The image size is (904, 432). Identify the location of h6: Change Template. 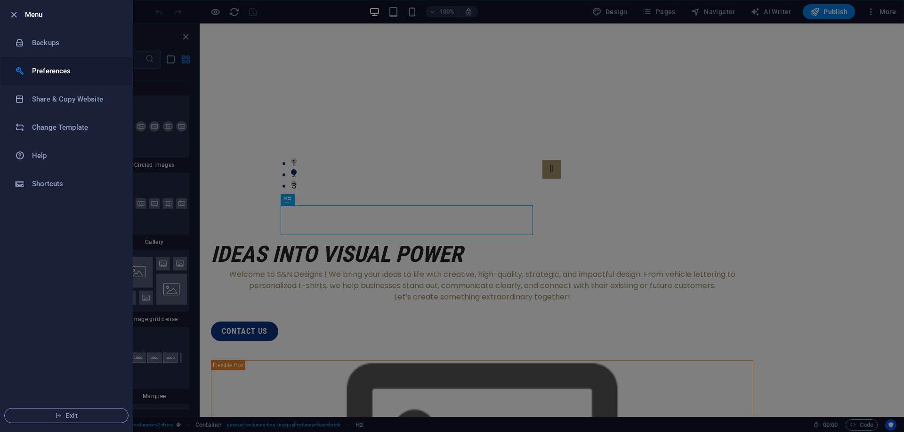
(75, 128).